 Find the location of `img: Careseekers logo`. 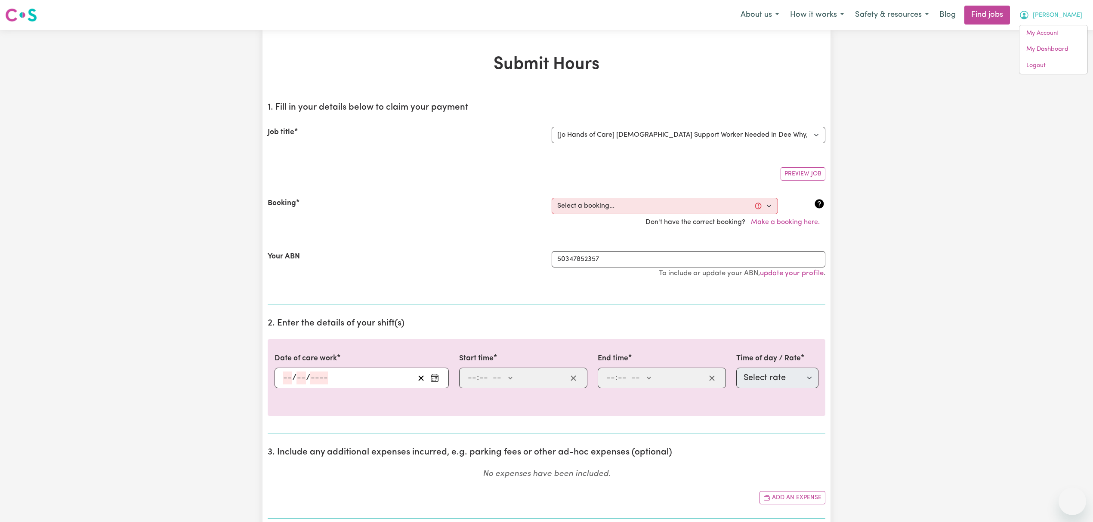

img: Careseekers logo is located at coordinates (21, 15).